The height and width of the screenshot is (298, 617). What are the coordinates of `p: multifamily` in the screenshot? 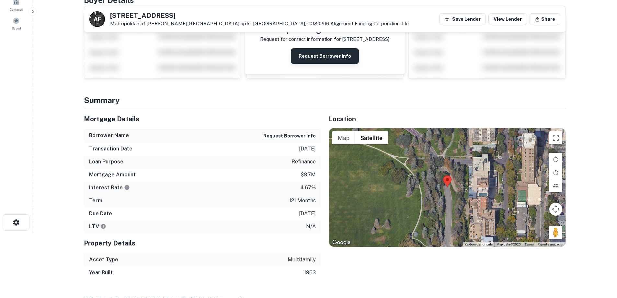 It's located at (302, 260).